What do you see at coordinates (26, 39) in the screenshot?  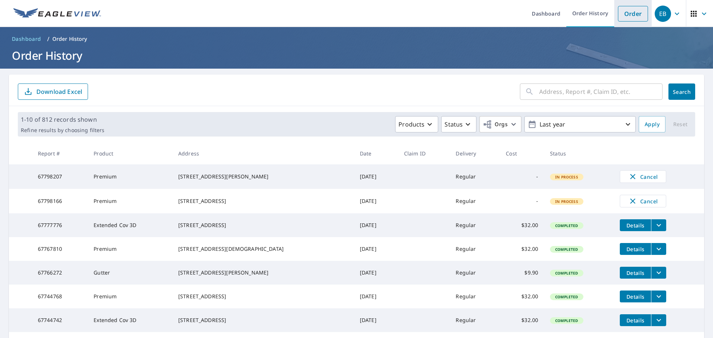 I see `span: Dashboard` at bounding box center [26, 39].